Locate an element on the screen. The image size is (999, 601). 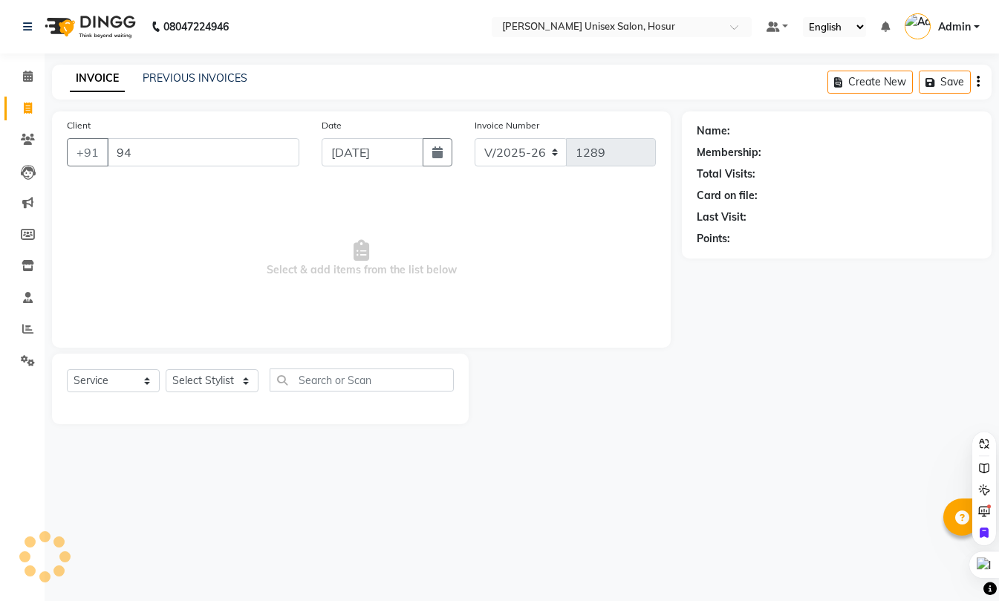
span: Admin is located at coordinates (955, 27).